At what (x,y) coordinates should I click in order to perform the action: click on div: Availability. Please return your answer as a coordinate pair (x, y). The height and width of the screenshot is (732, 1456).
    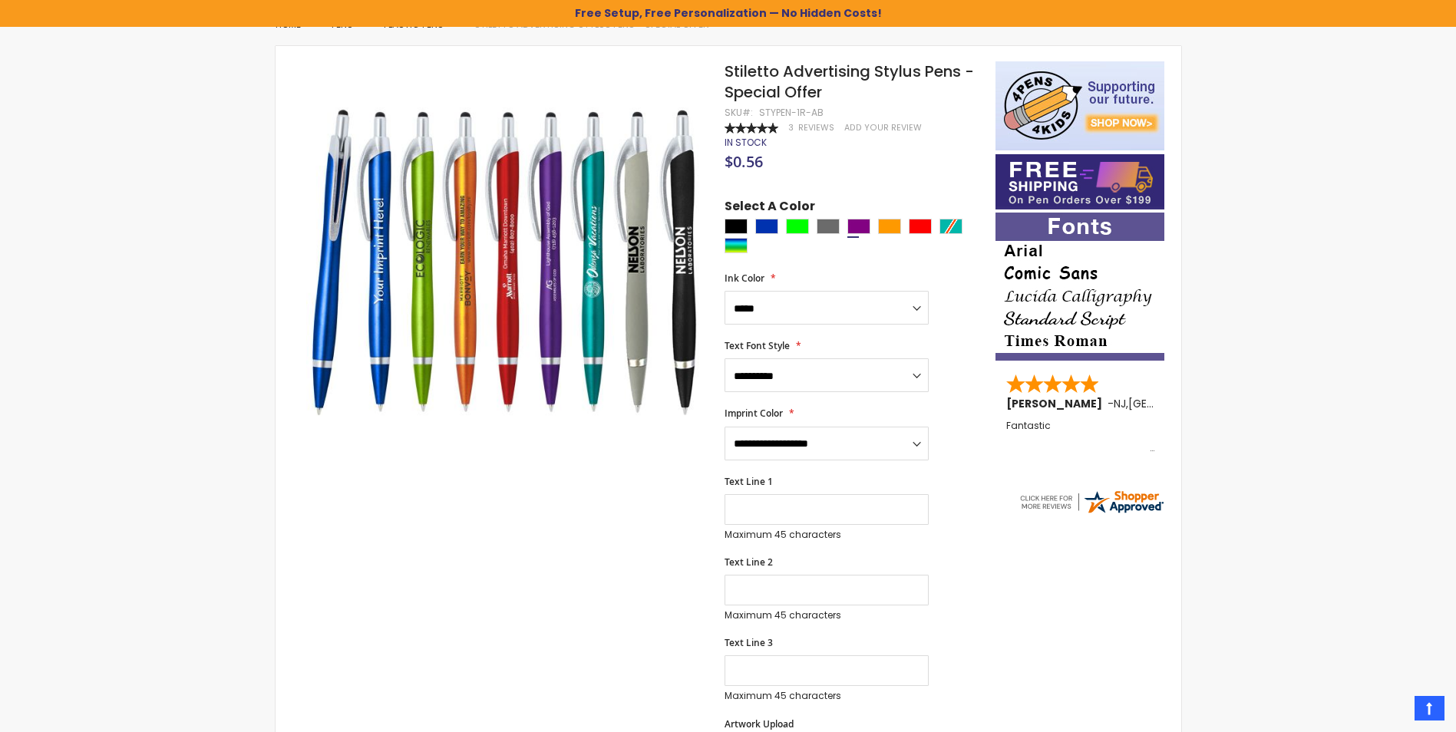
    Looking at the image, I should click on (745, 143).